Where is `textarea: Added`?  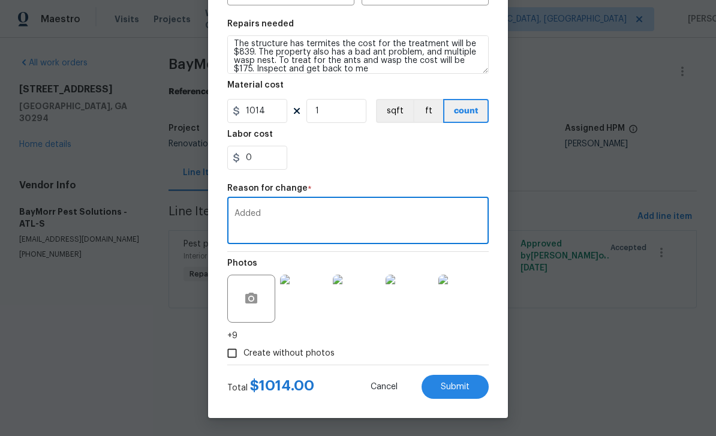
textarea: Added is located at coordinates (358, 222).